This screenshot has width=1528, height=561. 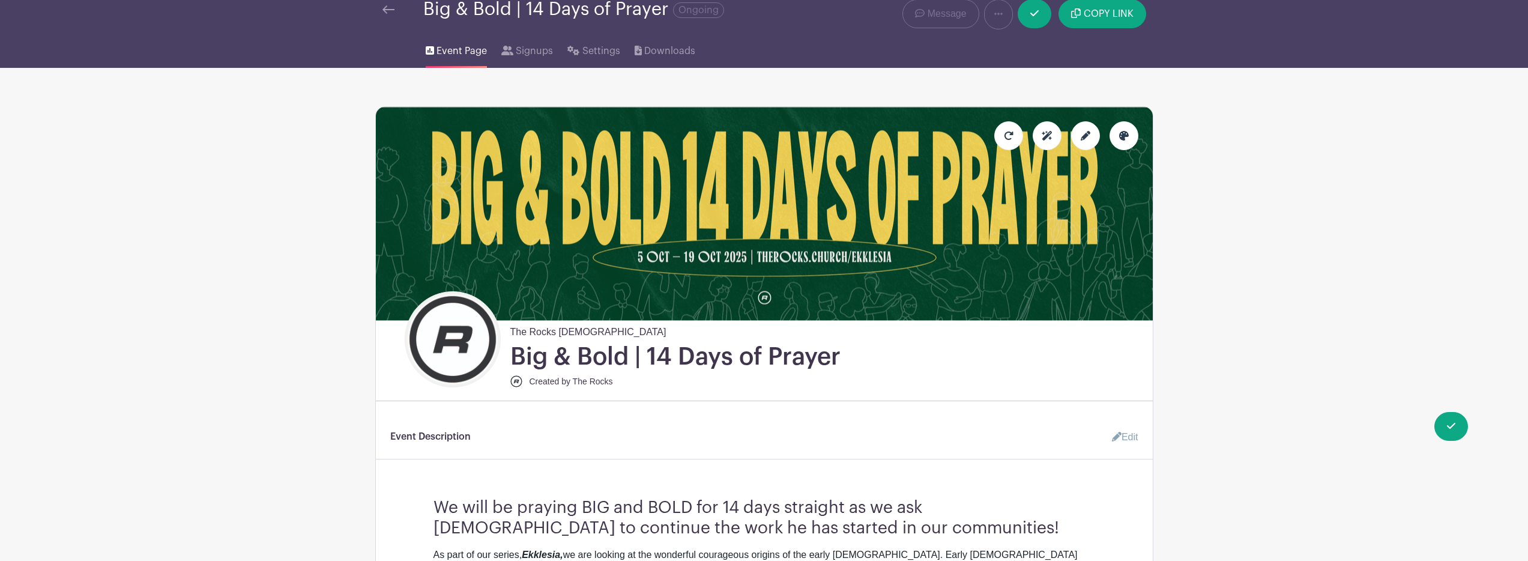 I want to click on span: COPY LINK, so click(x=1108, y=14).